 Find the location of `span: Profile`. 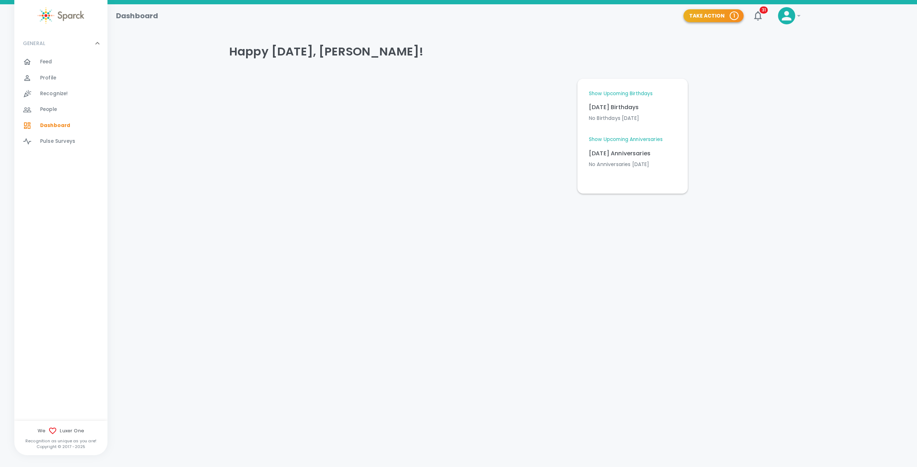

span: Profile is located at coordinates (48, 78).